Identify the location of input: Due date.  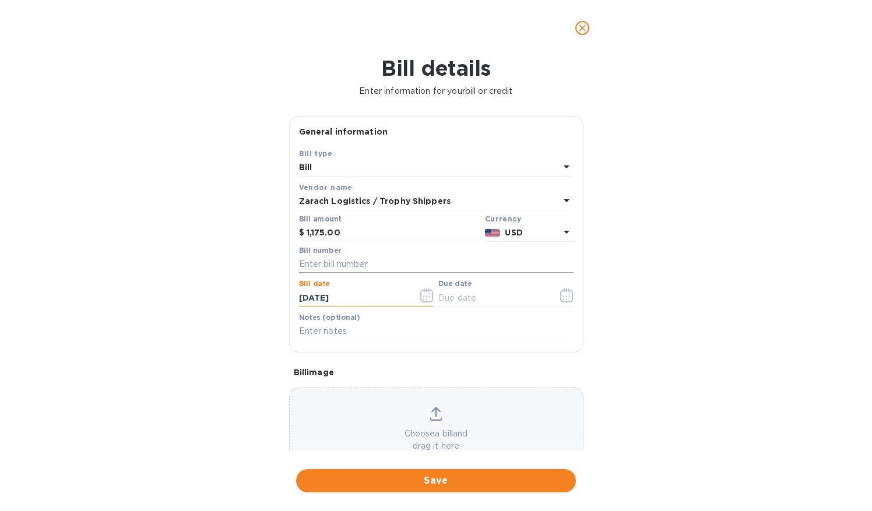
(493, 298).